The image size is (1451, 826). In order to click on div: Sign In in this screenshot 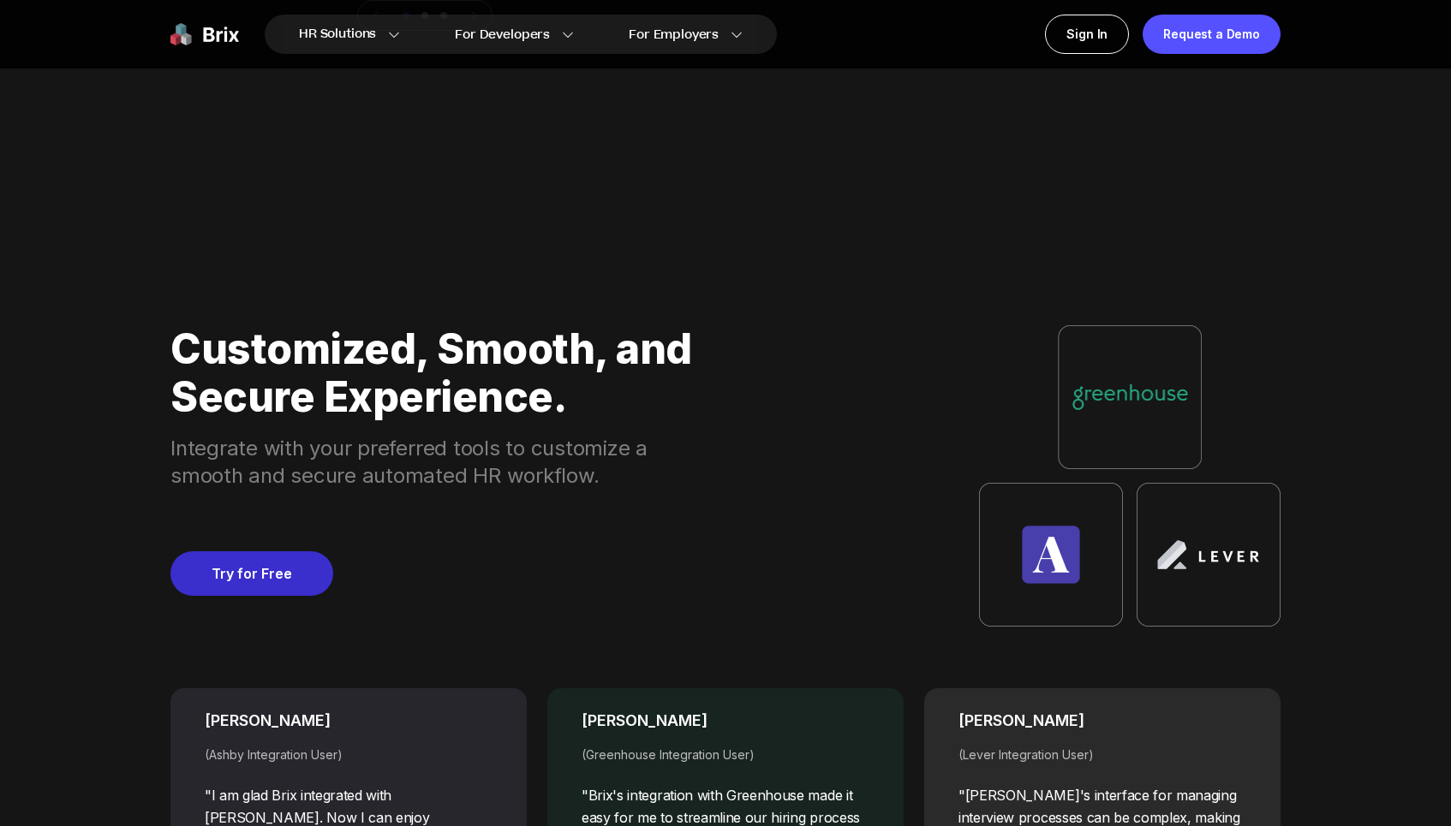, I will do `click(1087, 34)`.